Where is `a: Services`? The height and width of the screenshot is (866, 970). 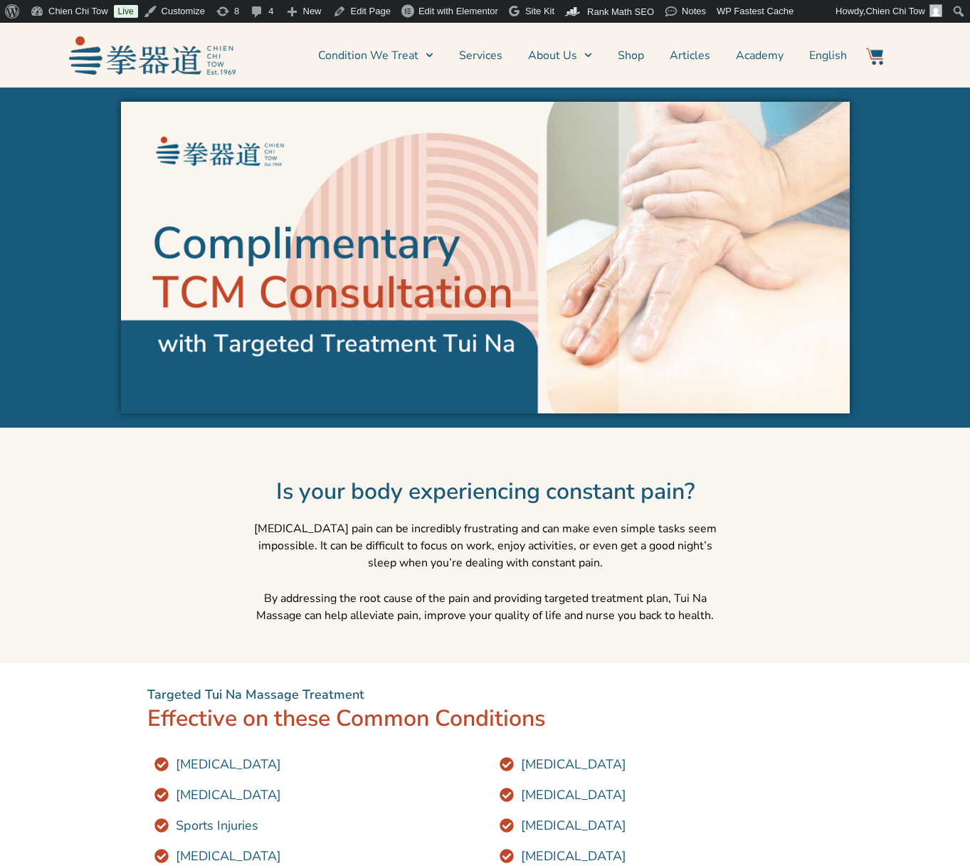
a: Services is located at coordinates (480, 56).